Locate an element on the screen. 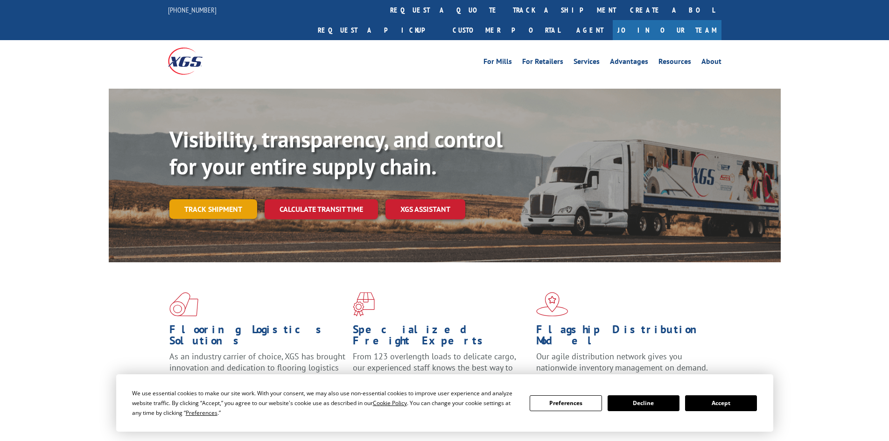 The image size is (889, 441). button: Decline is located at coordinates (644, 403).